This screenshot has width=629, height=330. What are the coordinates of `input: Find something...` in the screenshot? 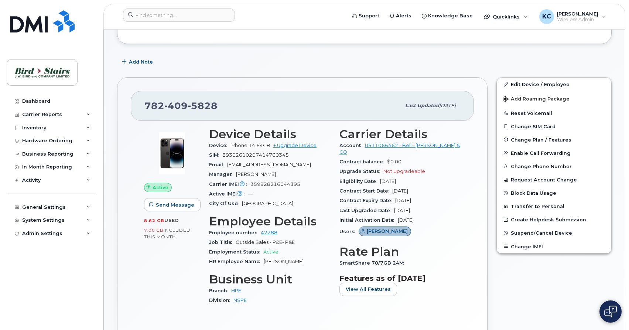 It's located at (179, 15).